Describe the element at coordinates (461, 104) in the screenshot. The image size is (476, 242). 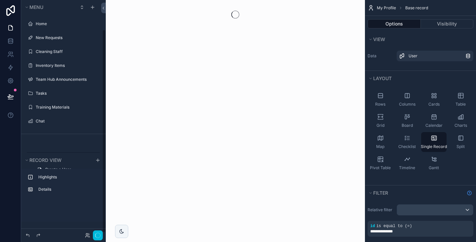
I see `span: Table` at that location.